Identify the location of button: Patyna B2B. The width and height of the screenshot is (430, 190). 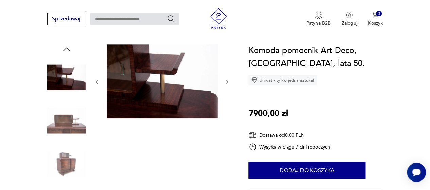
(318, 19).